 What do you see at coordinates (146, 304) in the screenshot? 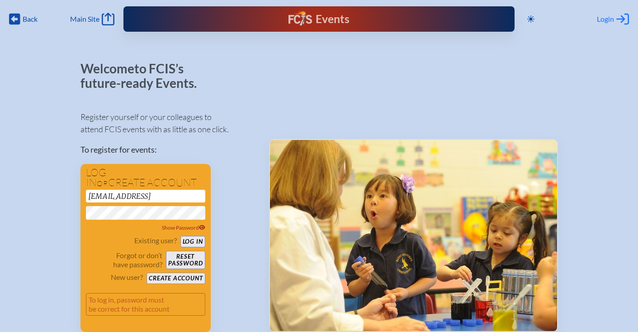
I see `p: To log in, password must be correct for this account` at bounding box center [146, 304].